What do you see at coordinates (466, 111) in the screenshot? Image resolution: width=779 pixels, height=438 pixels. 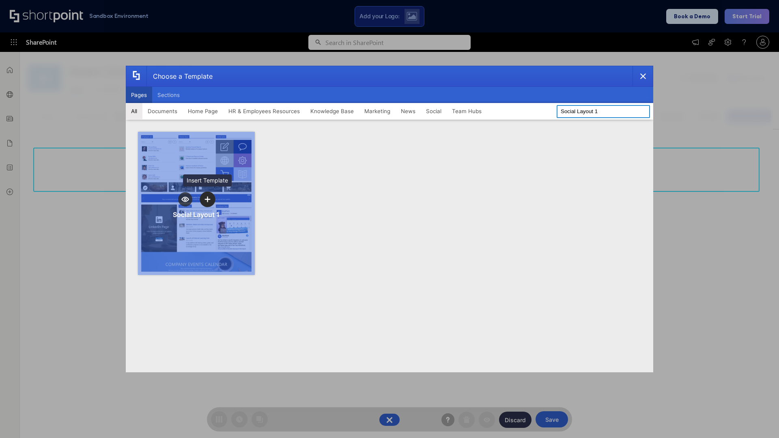 I see `button: Team Hubs` at bounding box center [466, 111].